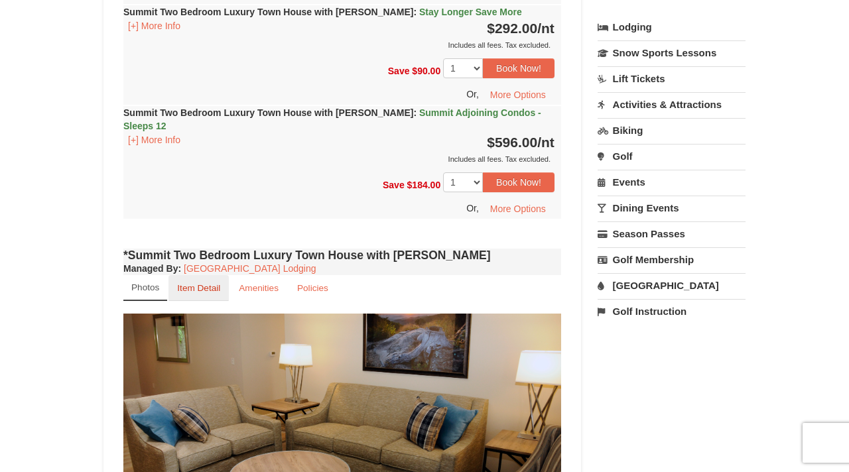 The height and width of the screenshot is (472, 849). I want to click on small: Amenities, so click(259, 288).